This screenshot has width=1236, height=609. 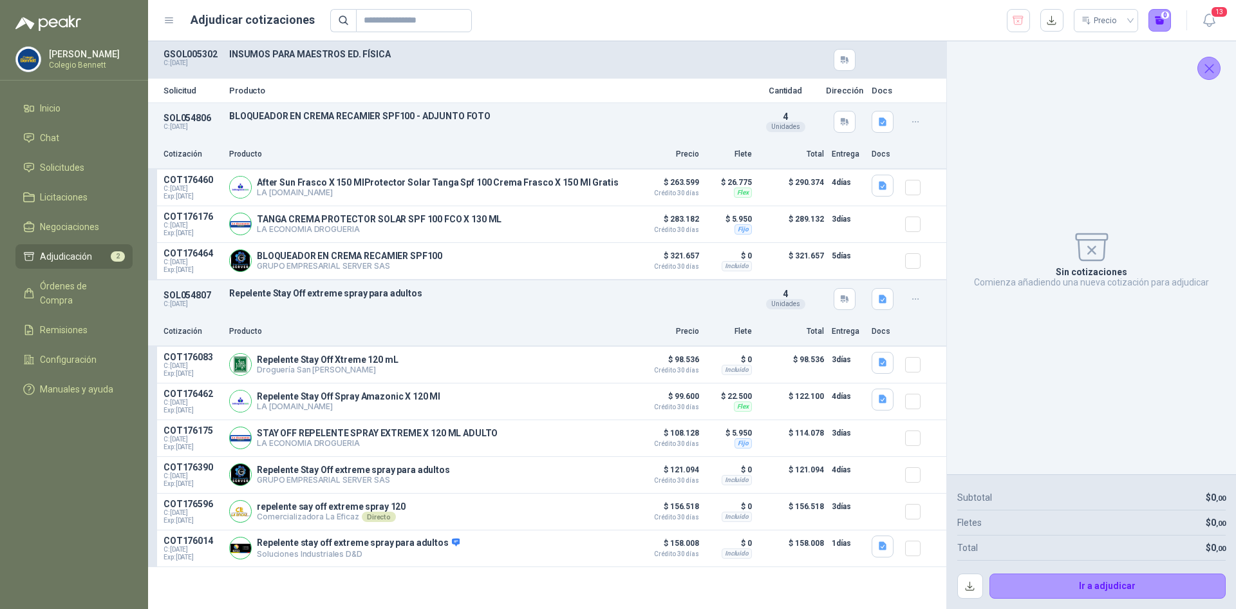 I want to click on a: Inicio, so click(x=74, y=108).